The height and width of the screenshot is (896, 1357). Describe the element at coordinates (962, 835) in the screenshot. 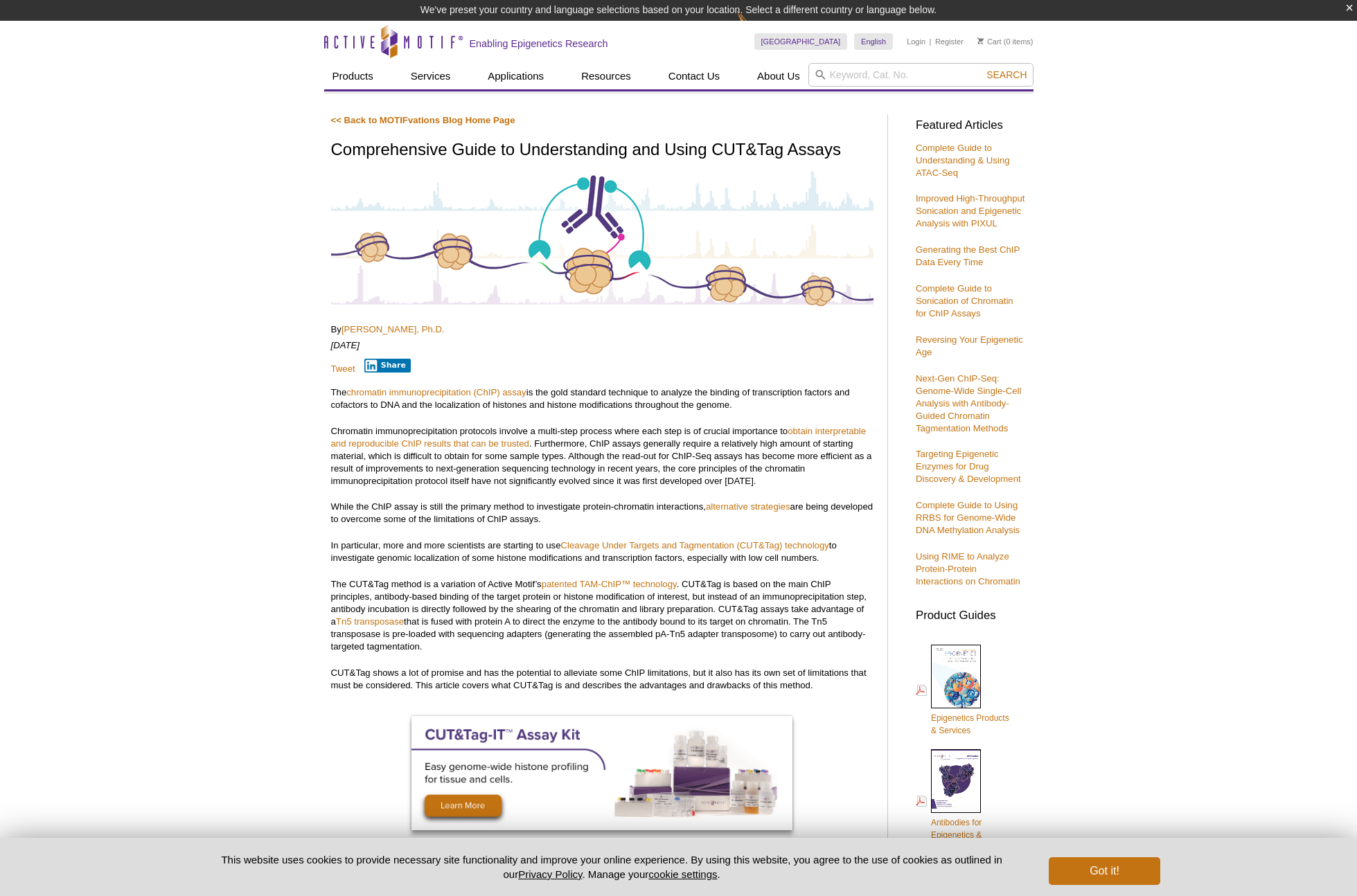

I see `span: Antibodies for Epigenetics & Gene Regulation` at that location.